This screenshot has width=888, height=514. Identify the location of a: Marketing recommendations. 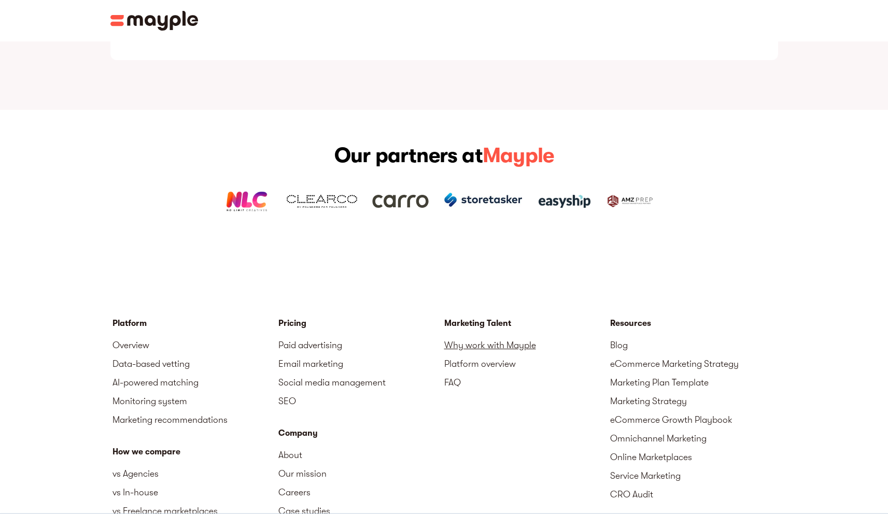
(196, 420).